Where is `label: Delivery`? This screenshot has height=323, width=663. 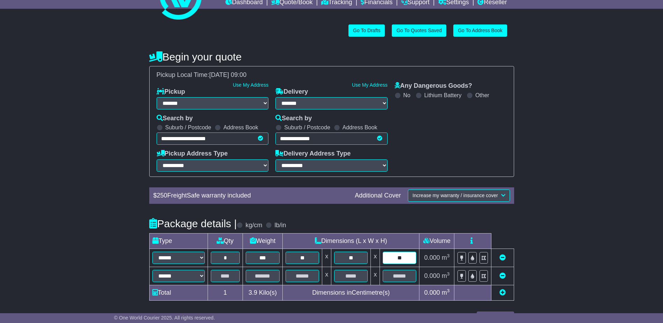 label: Delivery is located at coordinates (291, 92).